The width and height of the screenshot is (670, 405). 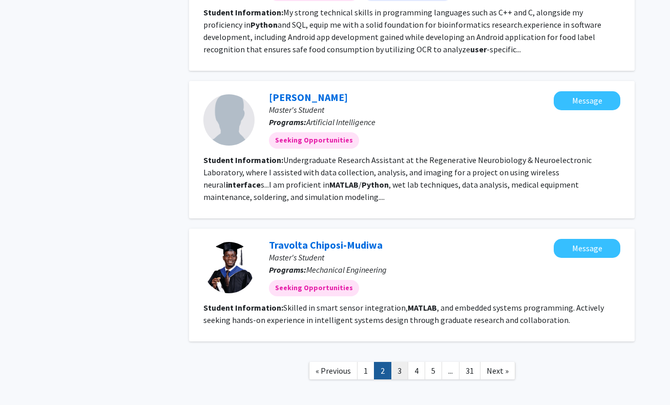 What do you see at coordinates (498, 371) in the screenshot?
I see `span: Next »` at bounding box center [498, 371].